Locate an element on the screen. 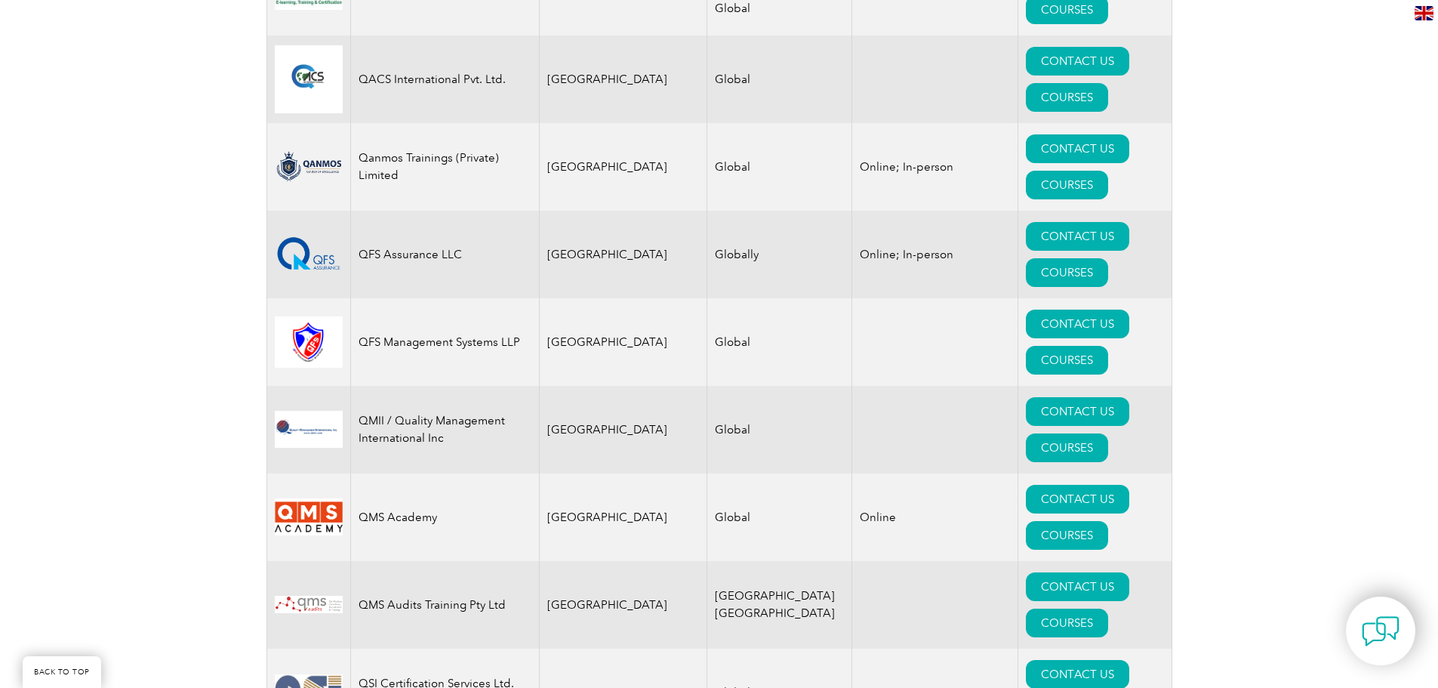  img: 6d1a8ff1-2d6a-eb11-a812-00224814616a-logo.png is located at coordinates (309, 516).